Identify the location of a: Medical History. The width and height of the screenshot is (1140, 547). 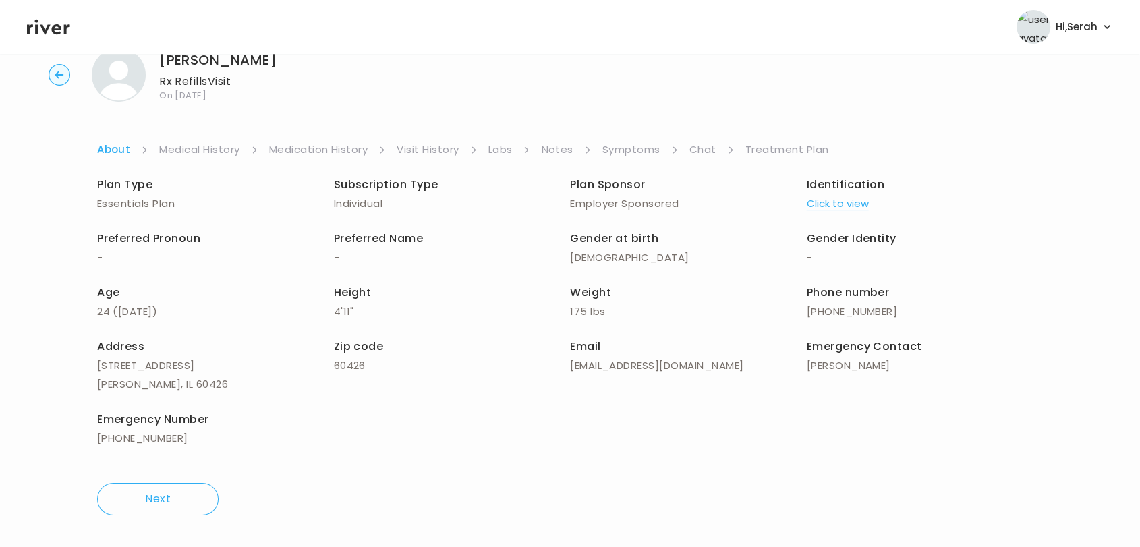
(199, 150).